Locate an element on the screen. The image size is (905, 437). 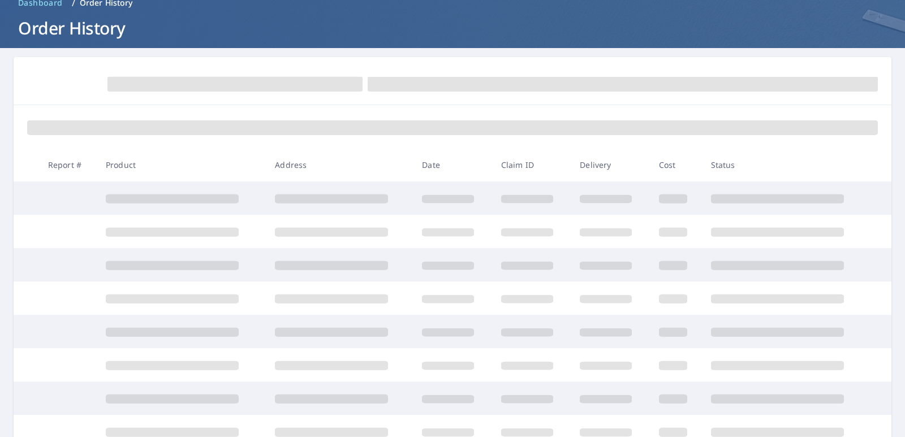
h1: Order History is located at coordinates (452, 28).